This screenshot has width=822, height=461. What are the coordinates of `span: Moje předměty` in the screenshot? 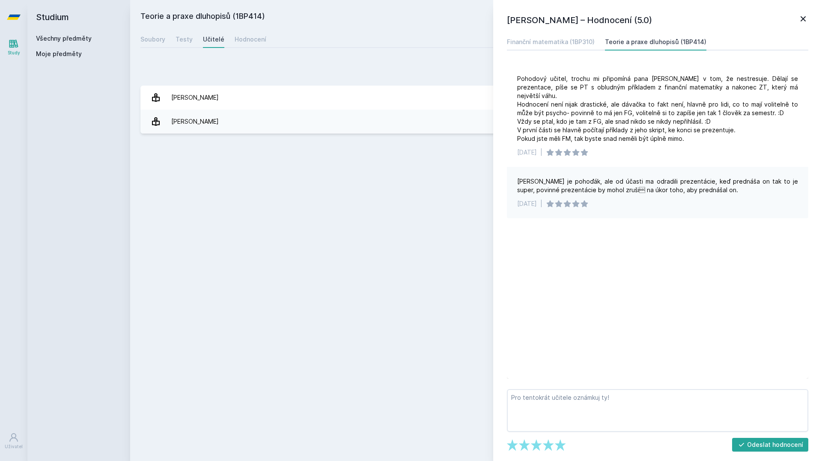 It's located at (59, 54).